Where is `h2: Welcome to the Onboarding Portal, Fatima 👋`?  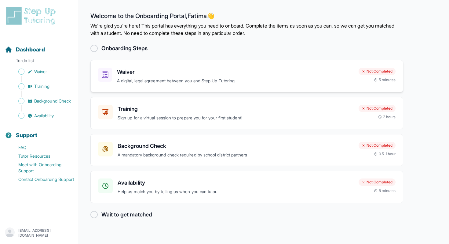 h2: Welcome to the Onboarding Portal, Fatima 👋 is located at coordinates (247, 17).